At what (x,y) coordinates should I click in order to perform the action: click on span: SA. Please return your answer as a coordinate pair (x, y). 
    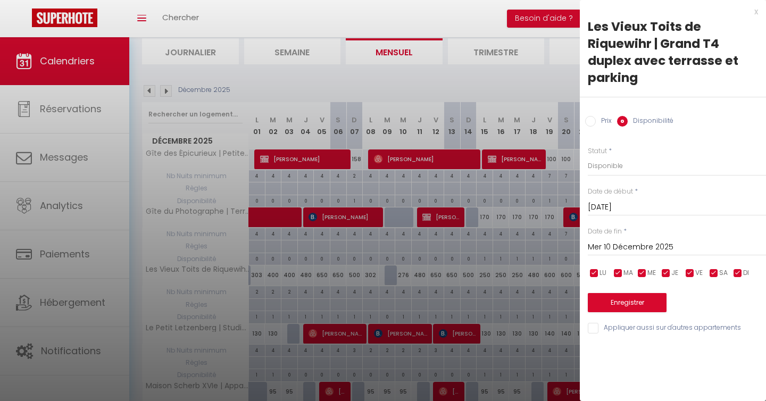
    Looking at the image, I should click on (724, 273).